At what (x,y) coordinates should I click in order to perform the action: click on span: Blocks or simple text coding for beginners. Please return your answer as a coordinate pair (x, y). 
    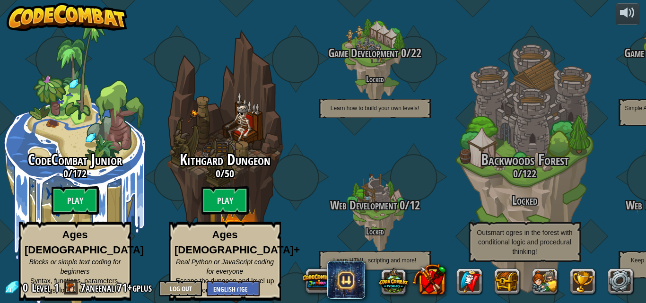
    Looking at the image, I should click on (75, 267).